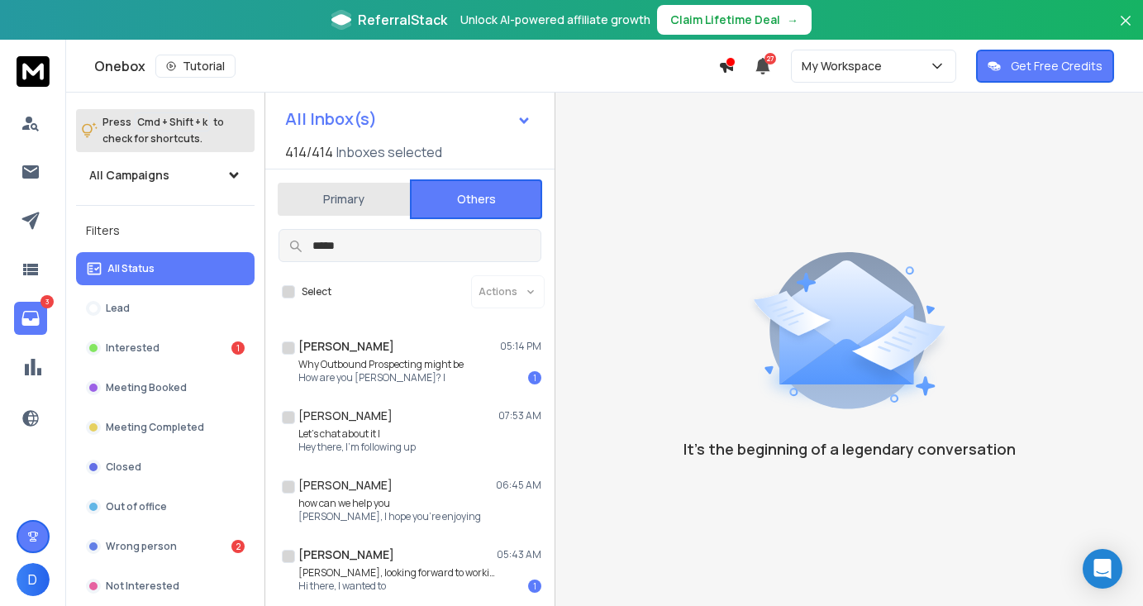 The image size is (1143, 606). Describe the element at coordinates (136, 507) in the screenshot. I see `p: Out of office` at that location.